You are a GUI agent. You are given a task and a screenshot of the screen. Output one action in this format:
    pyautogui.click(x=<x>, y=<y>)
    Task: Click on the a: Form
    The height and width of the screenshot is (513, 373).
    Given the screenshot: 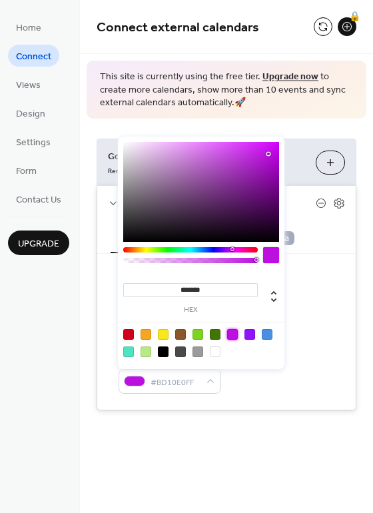 What is the action you would take?
    pyautogui.click(x=26, y=170)
    